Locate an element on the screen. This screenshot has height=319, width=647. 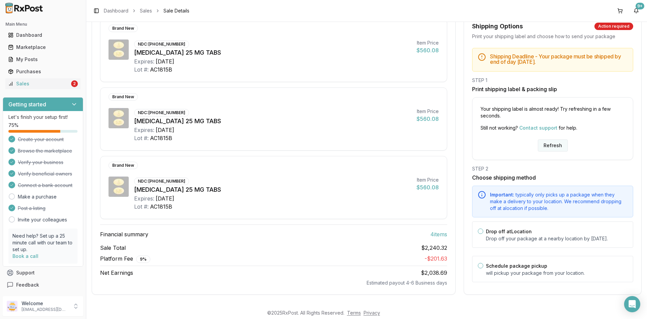
button: My Posts is located at coordinates (43, 59).